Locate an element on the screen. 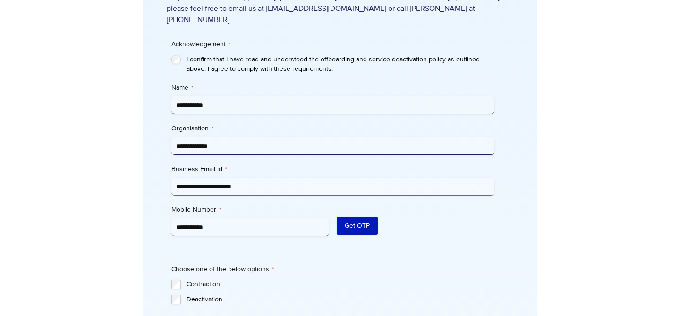  label: Business Email id is located at coordinates (333, 169).